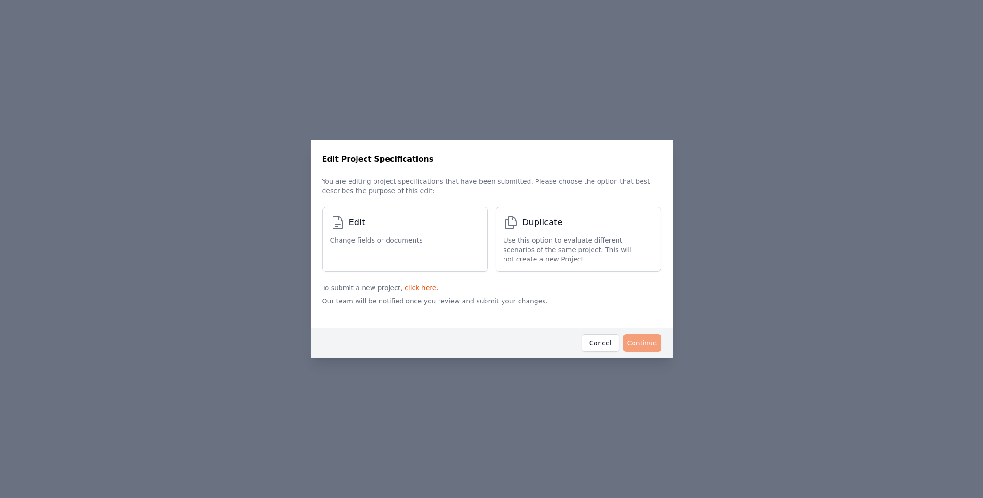 The image size is (983, 498). Describe the element at coordinates (420, 288) in the screenshot. I see `a: click here` at that location.